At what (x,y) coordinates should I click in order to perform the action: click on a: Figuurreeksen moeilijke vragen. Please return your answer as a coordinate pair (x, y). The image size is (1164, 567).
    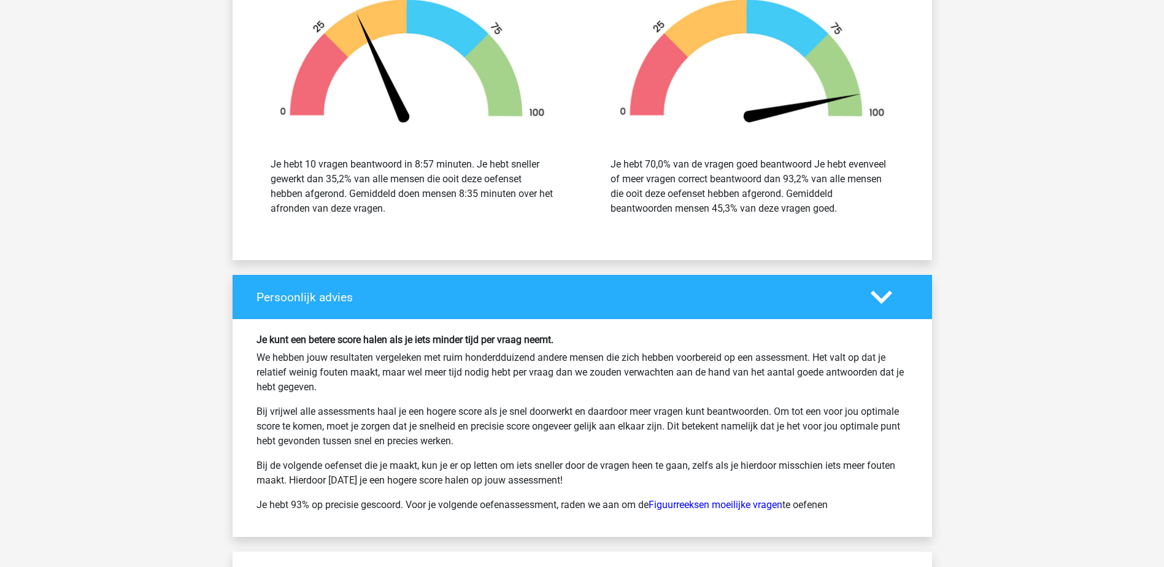
    Looking at the image, I should click on (716, 505).